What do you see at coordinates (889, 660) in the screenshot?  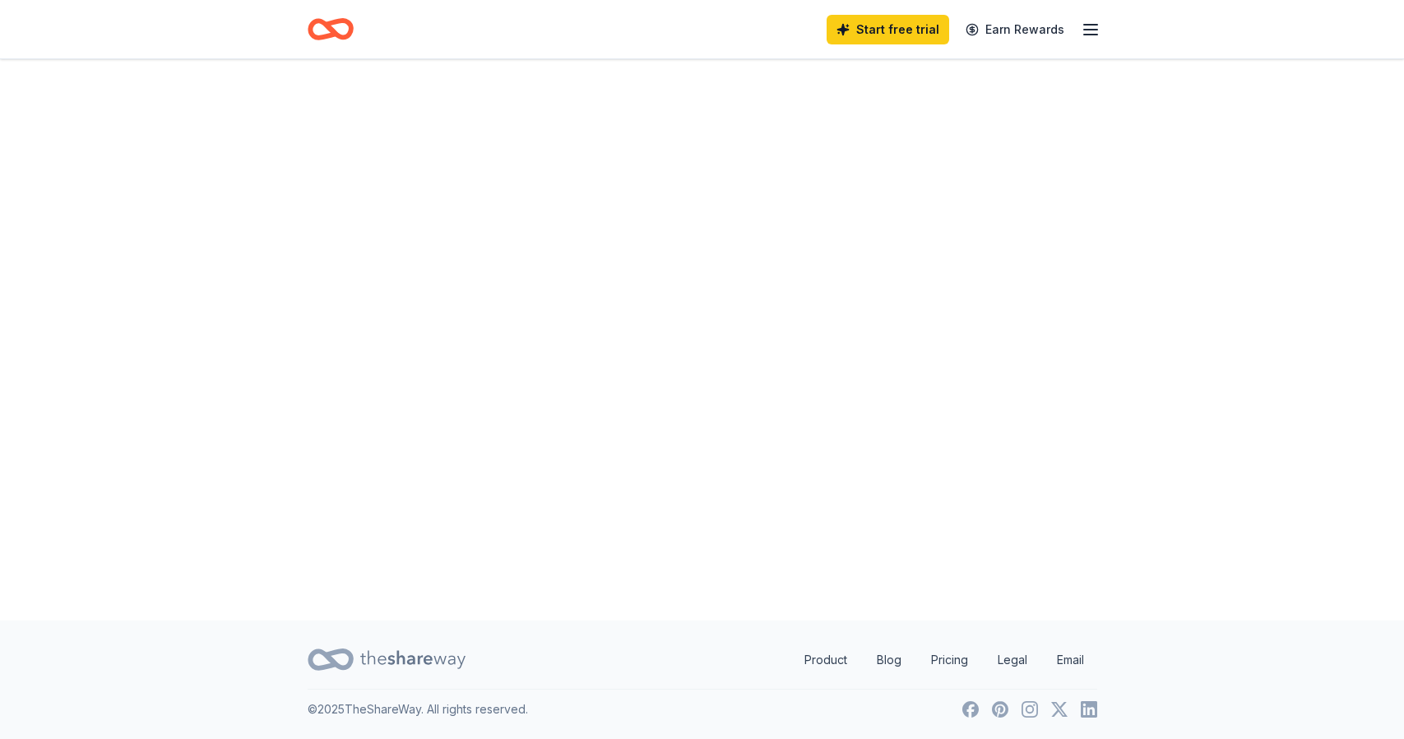 I see `a: Blog` at bounding box center [889, 660].